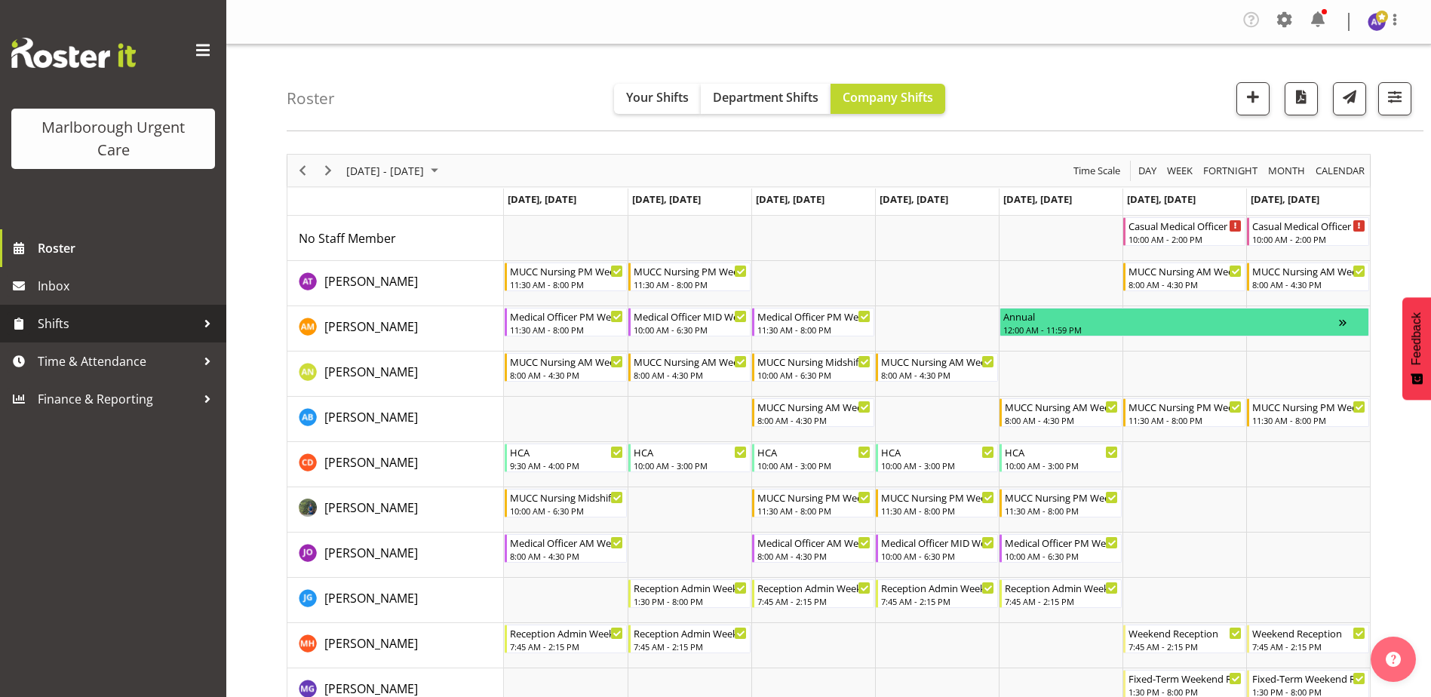  Describe the element at coordinates (689, 594) in the screenshot. I see `div: Josephine Godinez"s event - Reception Admin Weekday PM Begin From Tuesday, October 7, 2025 at 1:3...` at that location.